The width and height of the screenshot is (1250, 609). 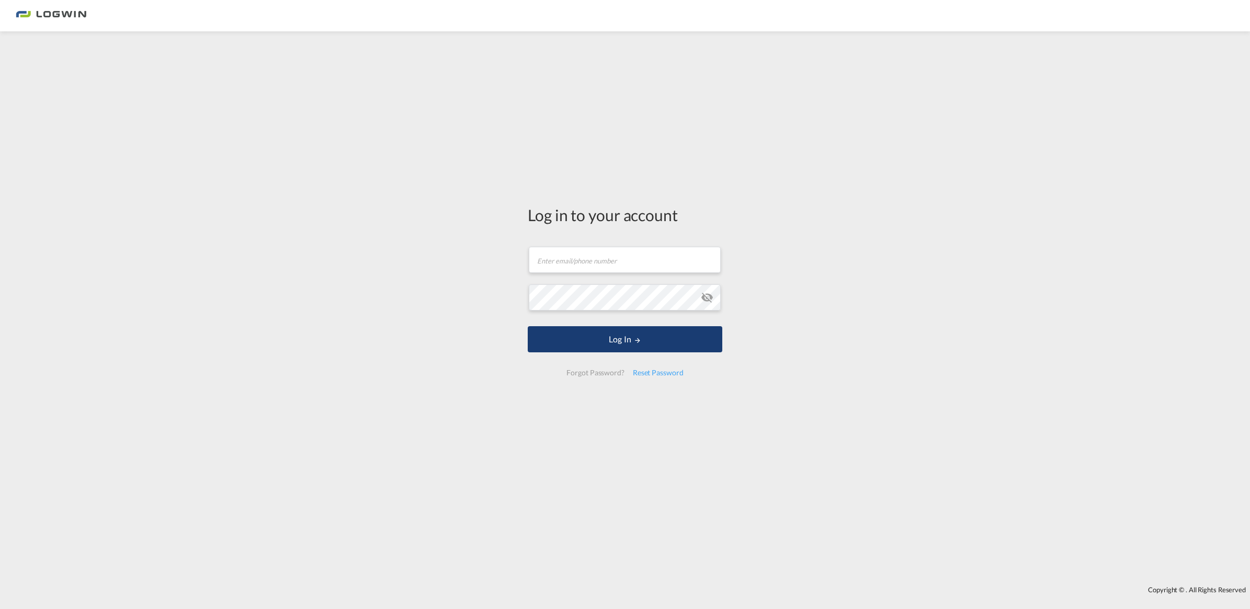 I want to click on input: Enter email/phone number, so click(x=624, y=260).